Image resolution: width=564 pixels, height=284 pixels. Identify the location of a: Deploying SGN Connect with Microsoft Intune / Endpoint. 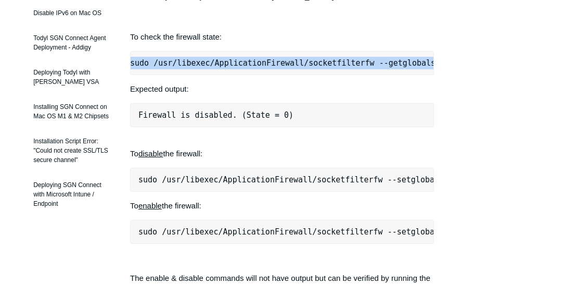
(71, 194).